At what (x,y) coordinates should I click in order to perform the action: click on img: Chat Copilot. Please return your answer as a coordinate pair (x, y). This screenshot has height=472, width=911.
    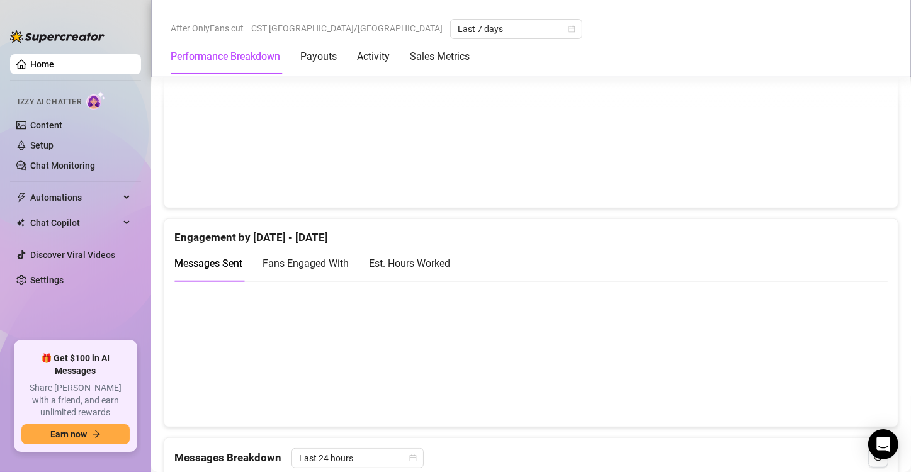
    Looking at the image, I should click on (20, 223).